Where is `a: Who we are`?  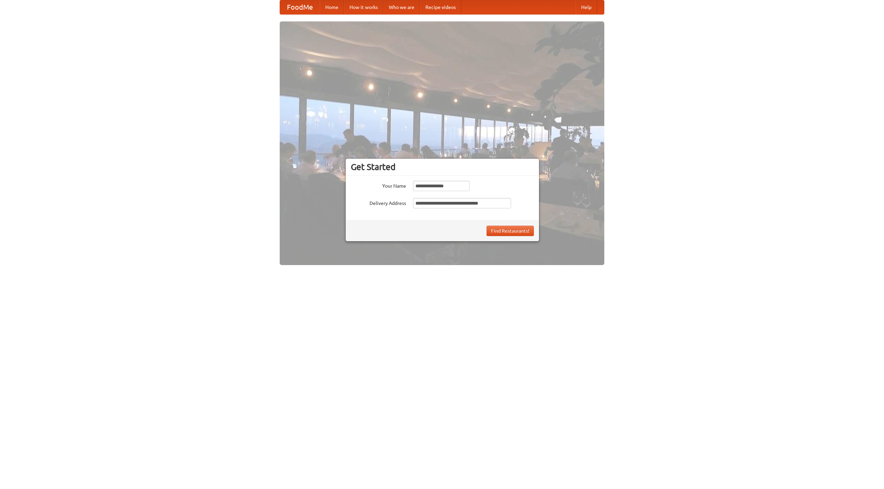
a: Who we are is located at coordinates (402, 7).